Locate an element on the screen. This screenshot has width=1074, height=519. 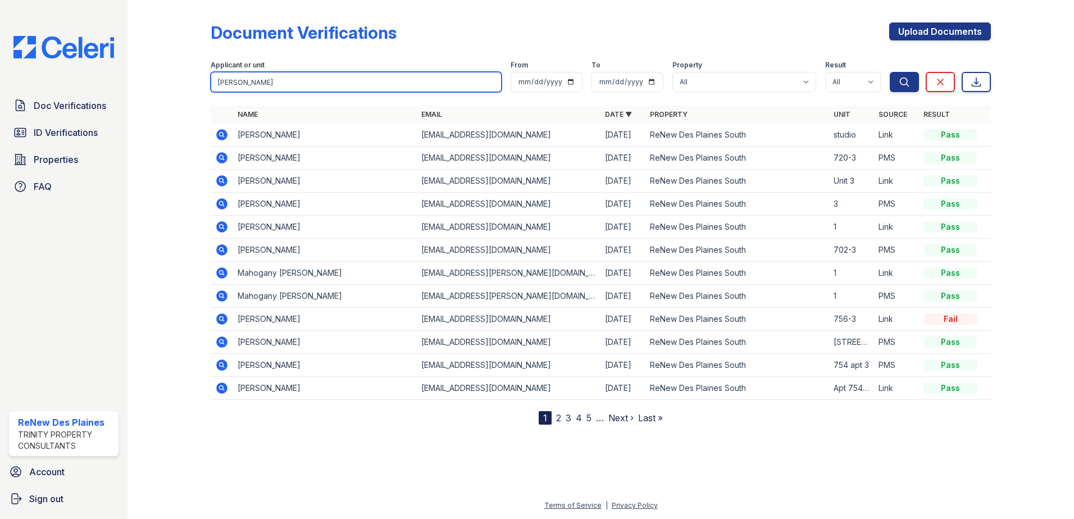
a: Sign out is located at coordinates (63, 499).